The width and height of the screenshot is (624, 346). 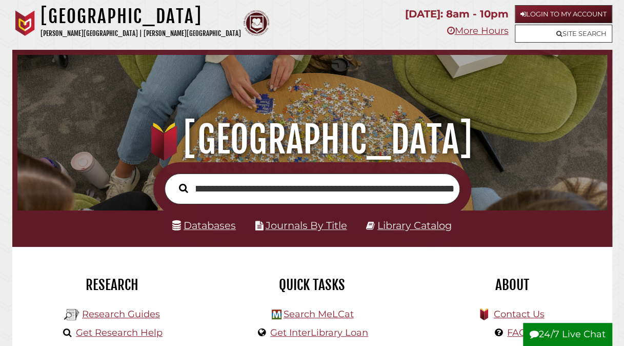 What do you see at coordinates (519, 314) in the screenshot?
I see `a: Contact Us` at bounding box center [519, 314].